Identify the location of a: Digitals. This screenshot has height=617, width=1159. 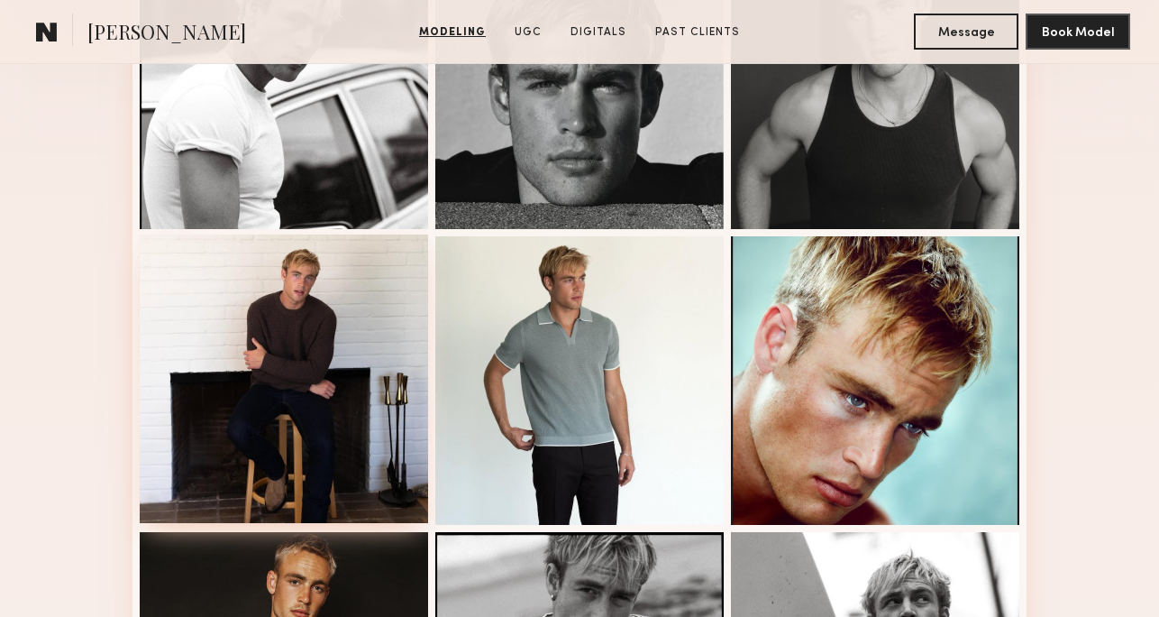
(599, 32).